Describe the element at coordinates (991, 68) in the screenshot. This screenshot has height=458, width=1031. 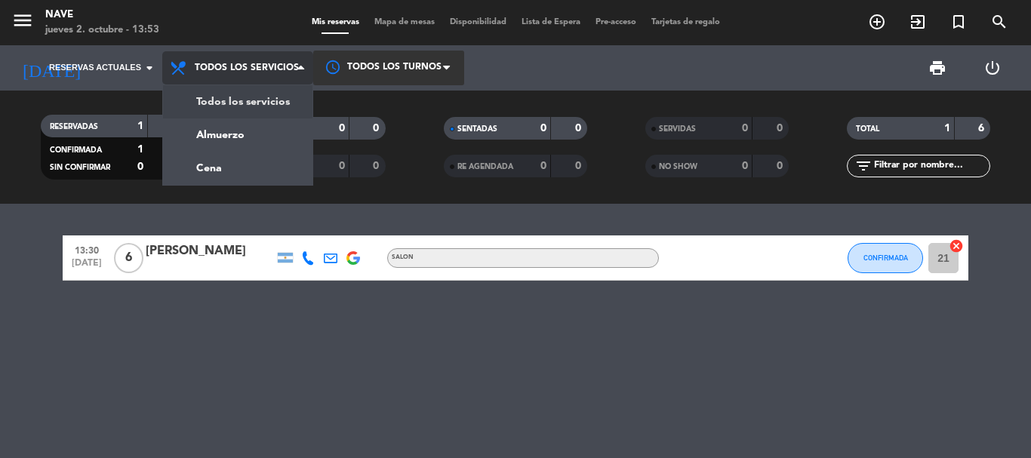
I see `div: LOG OUT` at that location.